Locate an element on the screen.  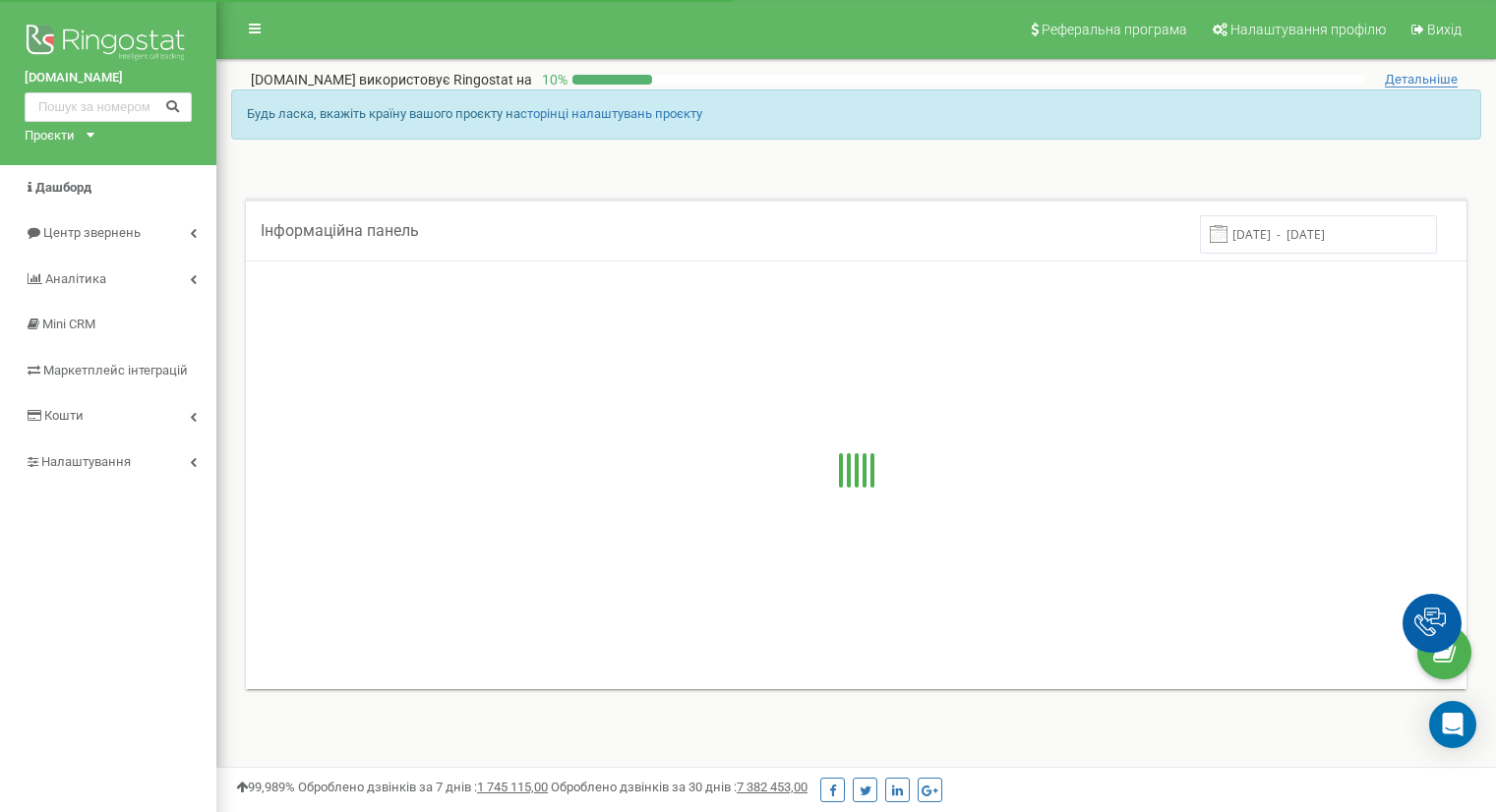
p: Будь ласка, вкажіть країну вашого проєкту на is located at coordinates (855, 114).